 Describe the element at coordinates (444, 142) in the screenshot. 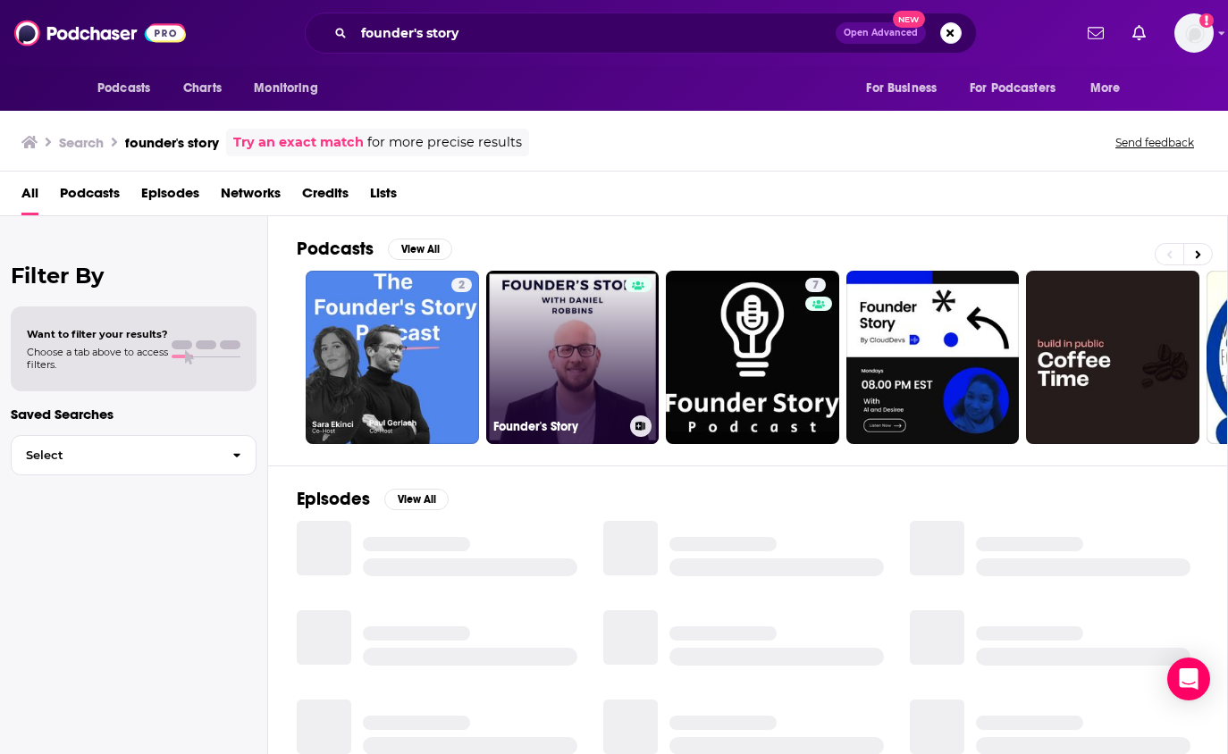

I see `span: for more precise results` at that location.